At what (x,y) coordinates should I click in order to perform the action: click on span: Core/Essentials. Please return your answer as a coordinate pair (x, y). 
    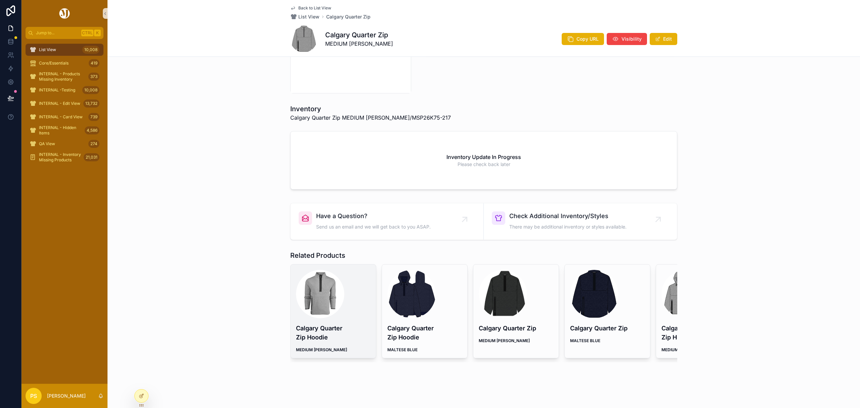
    Looking at the image, I should click on (54, 63).